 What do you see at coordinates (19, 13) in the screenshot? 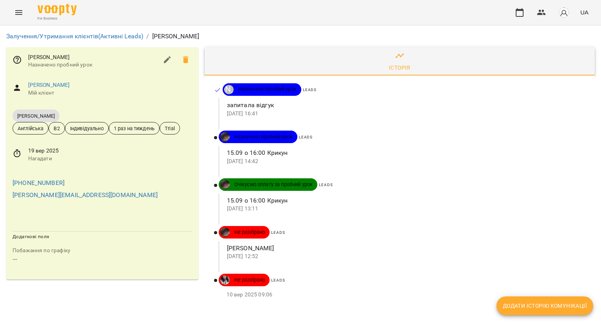
I see `button: Menu` at bounding box center [19, 13].